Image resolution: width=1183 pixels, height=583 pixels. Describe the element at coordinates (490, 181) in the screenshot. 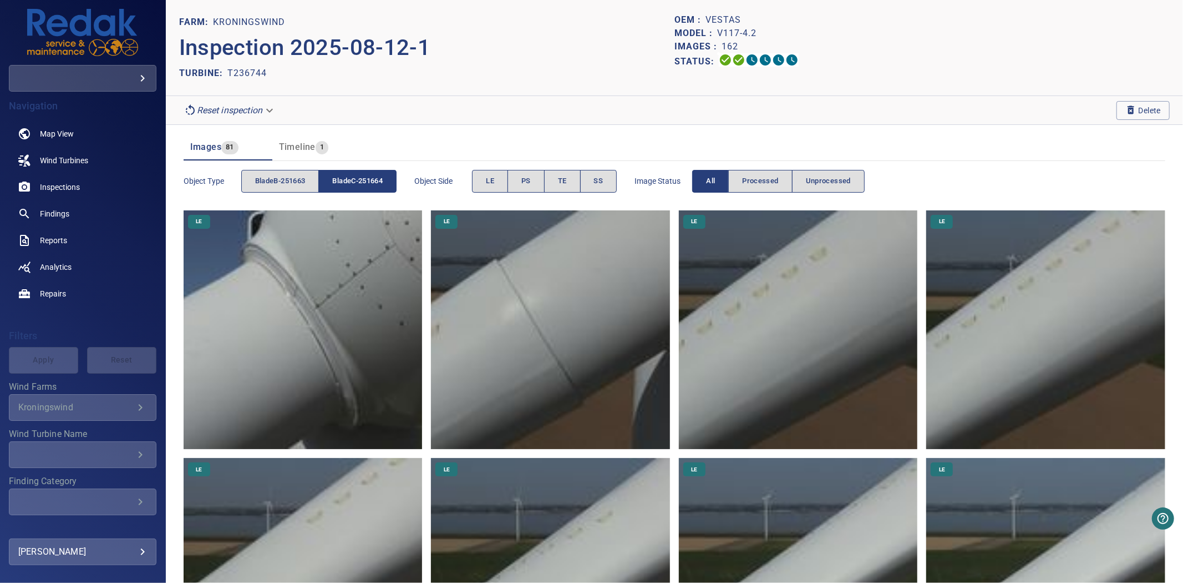

I see `button: LE` at that location.